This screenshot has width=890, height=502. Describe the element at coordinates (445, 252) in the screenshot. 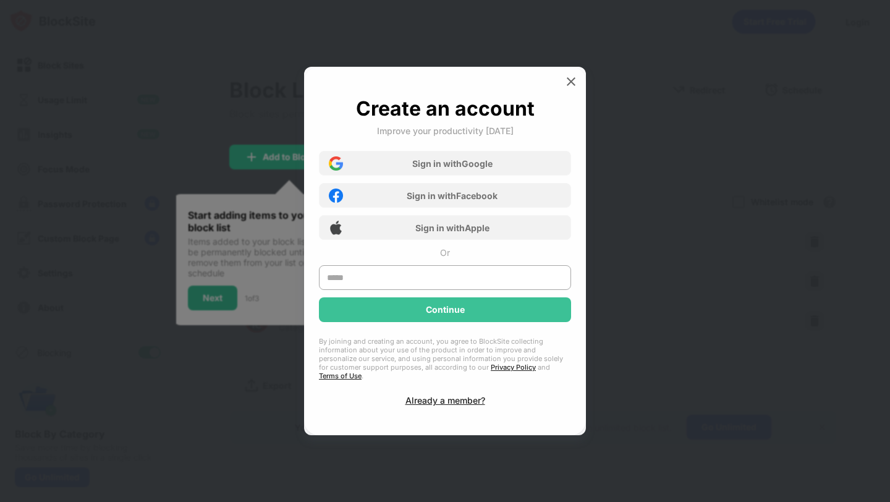

I see `div: Or` at that location.